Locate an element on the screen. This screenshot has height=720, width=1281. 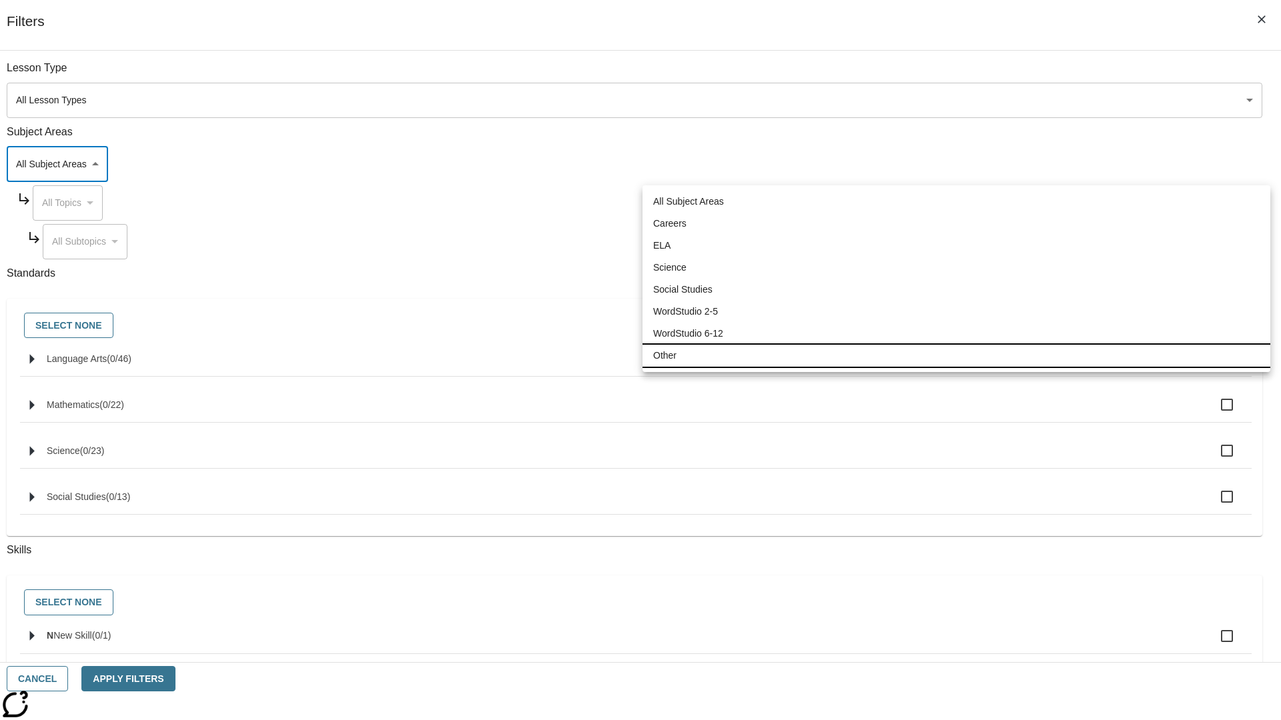
li: Science is located at coordinates (956, 267).